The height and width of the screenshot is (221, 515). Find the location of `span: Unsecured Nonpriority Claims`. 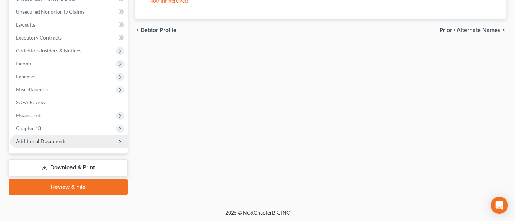

span: Unsecured Nonpriority Claims is located at coordinates (50, 12).